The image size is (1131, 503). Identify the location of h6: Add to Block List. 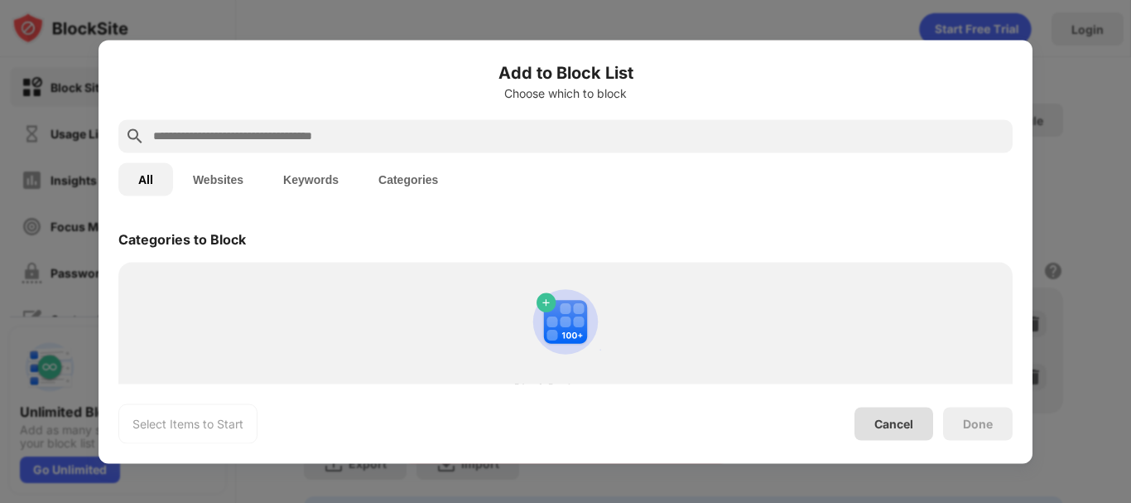
(566, 72).